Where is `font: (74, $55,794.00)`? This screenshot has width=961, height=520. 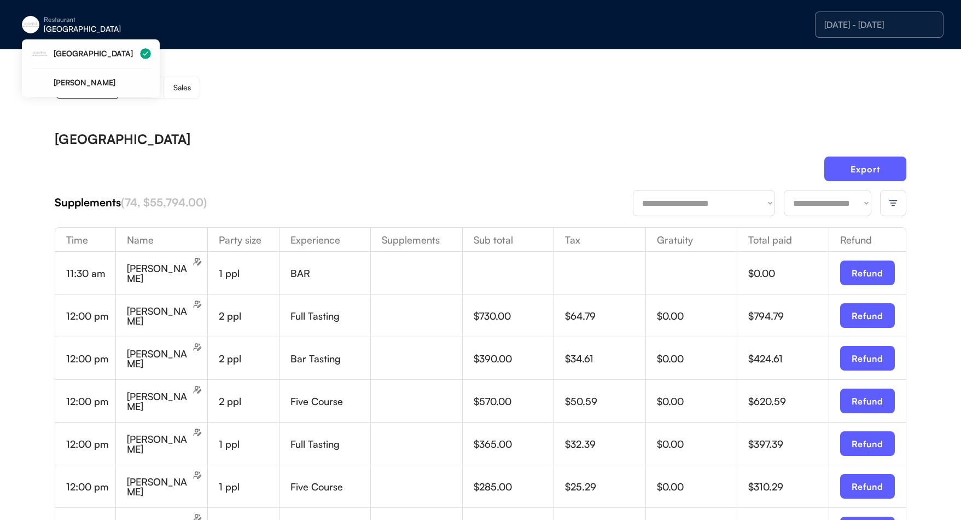
font: (74, $55,794.00) is located at coordinates (164, 202).